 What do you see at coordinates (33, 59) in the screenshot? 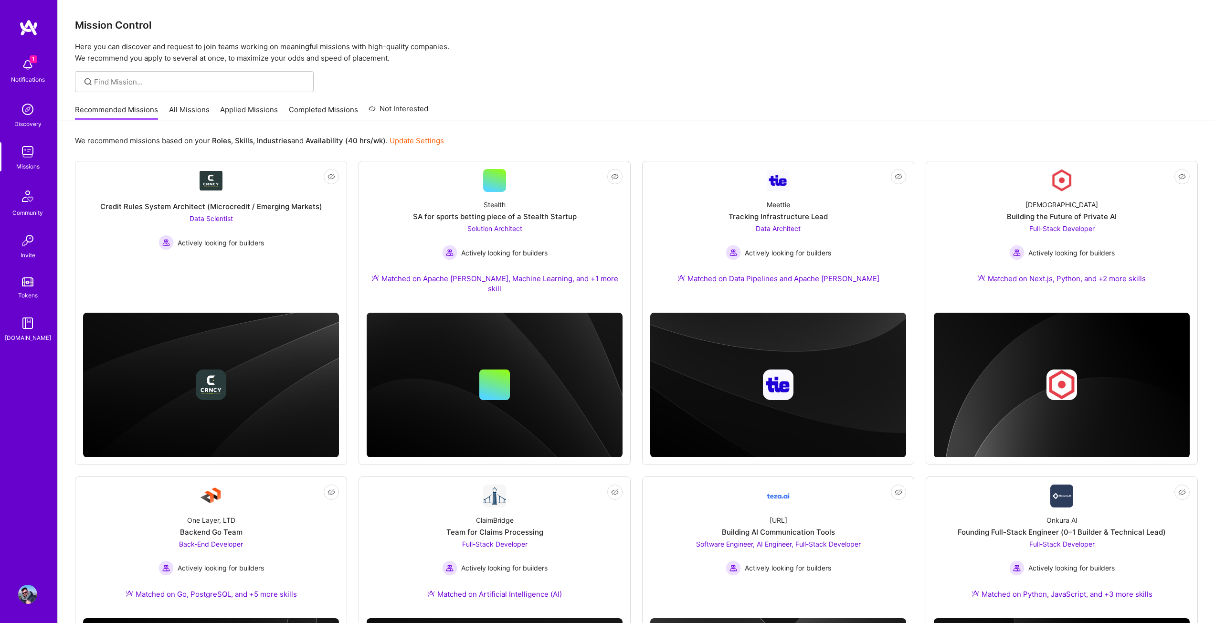
I see `span: 1` at bounding box center [33, 59].